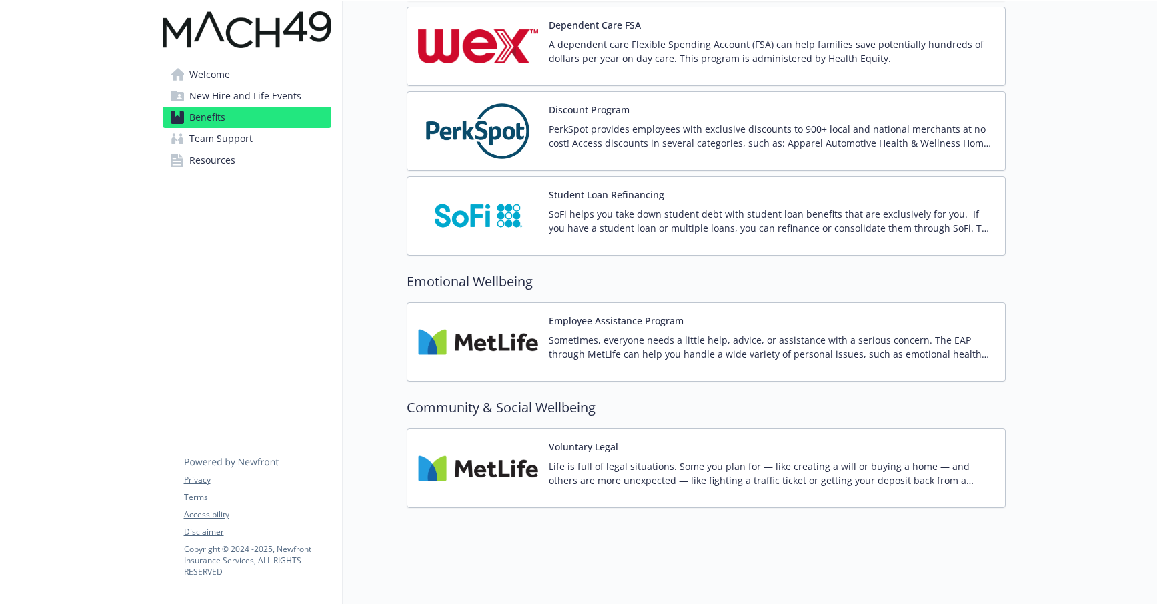 This screenshot has height=604, width=1157. I want to click on a: Resources, so click(247, 160).